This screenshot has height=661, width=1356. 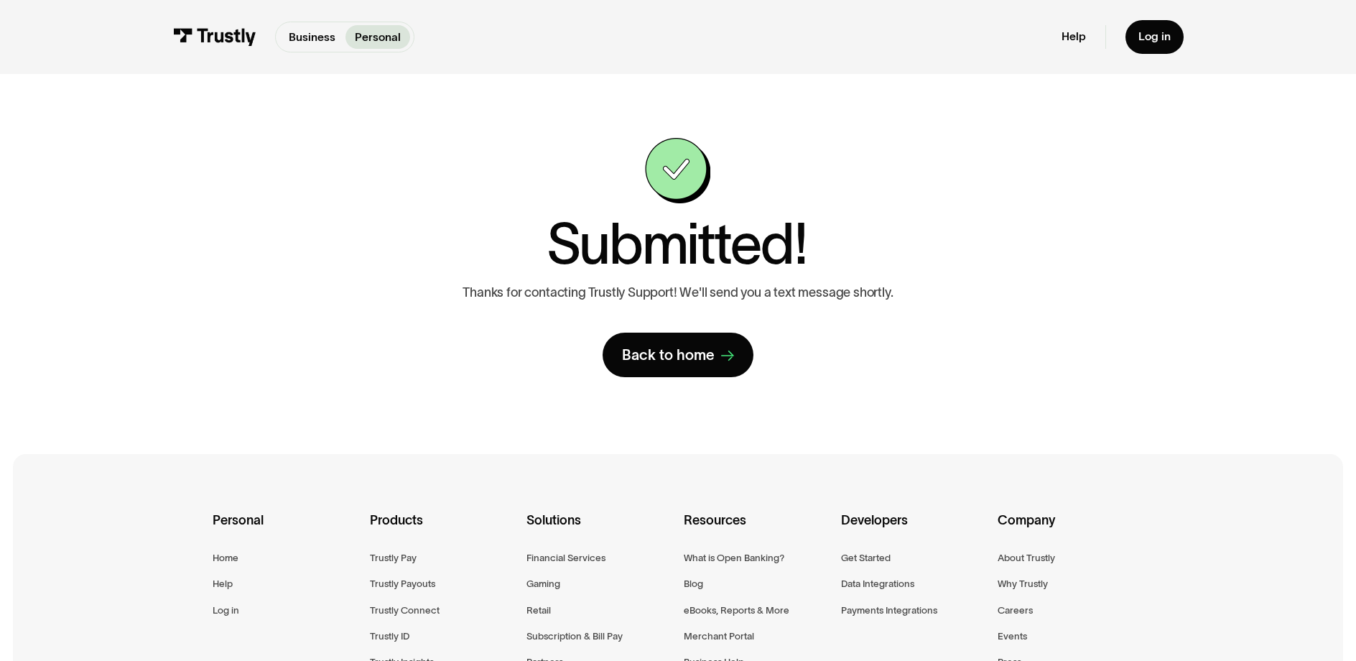 I want to click on a: Financial Services, so click(x=566, y=558).